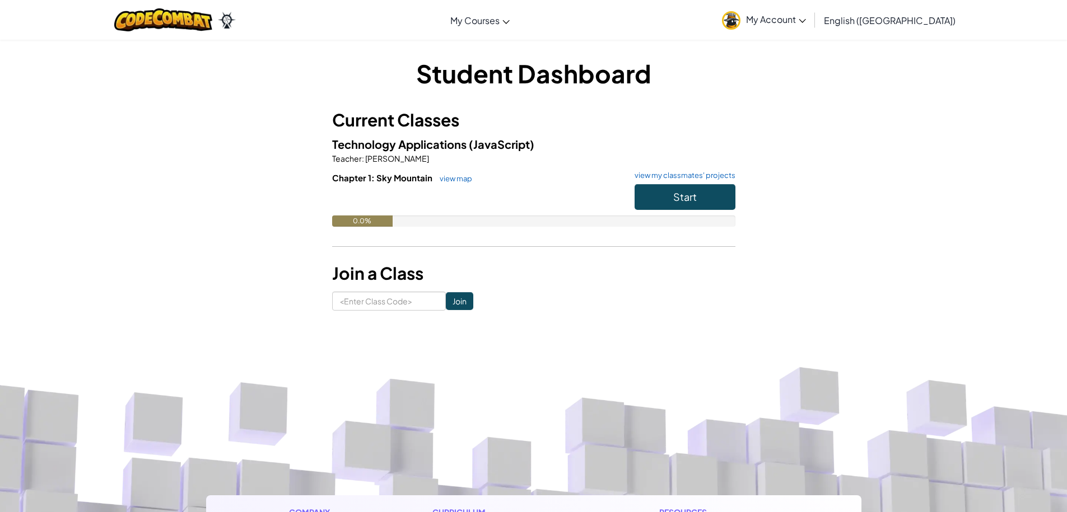 Image resolution: width=1067 pixels, height=512 pixels. What do you see at coordinates (453, 179) in the screenshot?
I see `a: view map` at bounding box center [453, 179].